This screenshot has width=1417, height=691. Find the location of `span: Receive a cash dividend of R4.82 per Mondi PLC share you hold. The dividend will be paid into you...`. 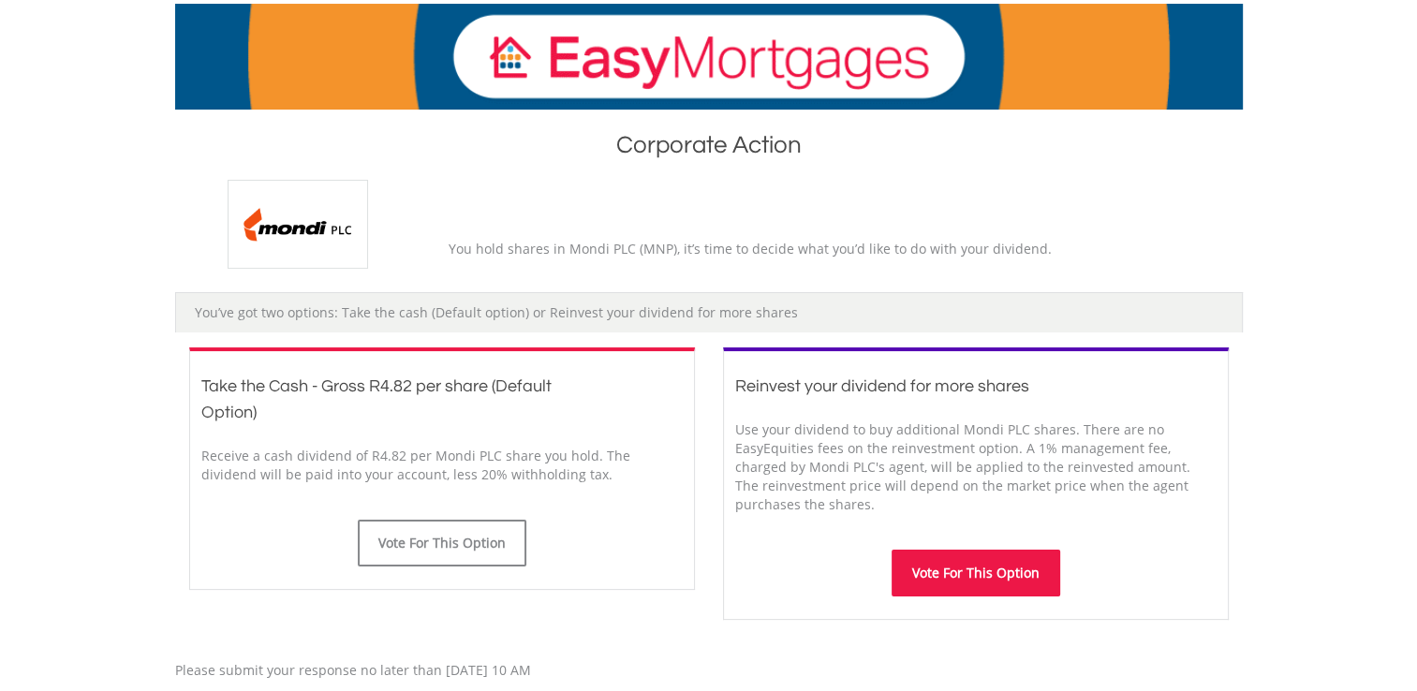

span: Receive a cash dividend of R4.82 per Mondi PLC share you hold. The dividend will be paid into you... is located at coordinates (416, 465).